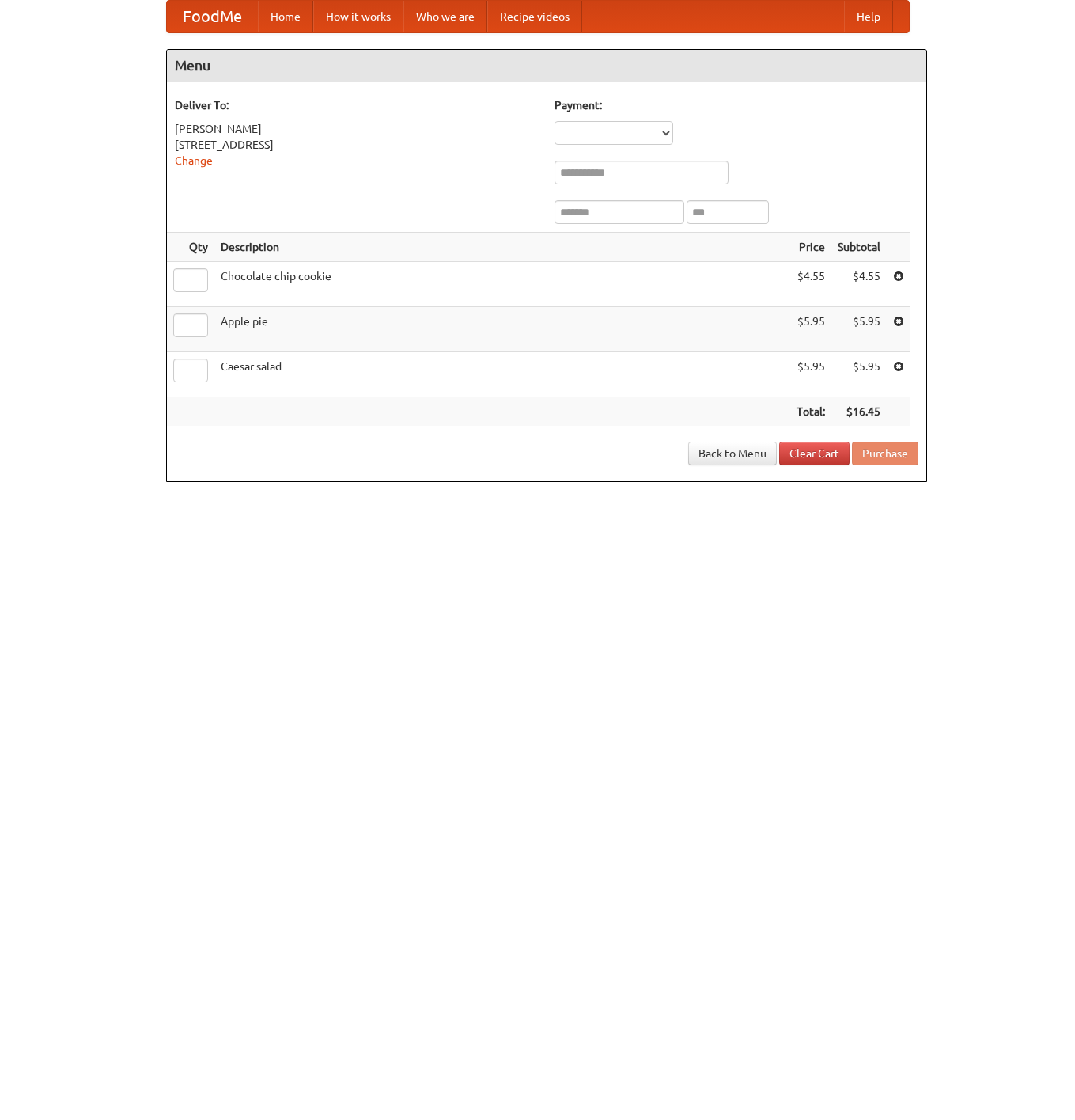 This screenshot has height=1120, width=1075. What do you see at coordinates (212, 17) in the screenshot?
I see `a: FoodMe` at bounding box center [212, 17].